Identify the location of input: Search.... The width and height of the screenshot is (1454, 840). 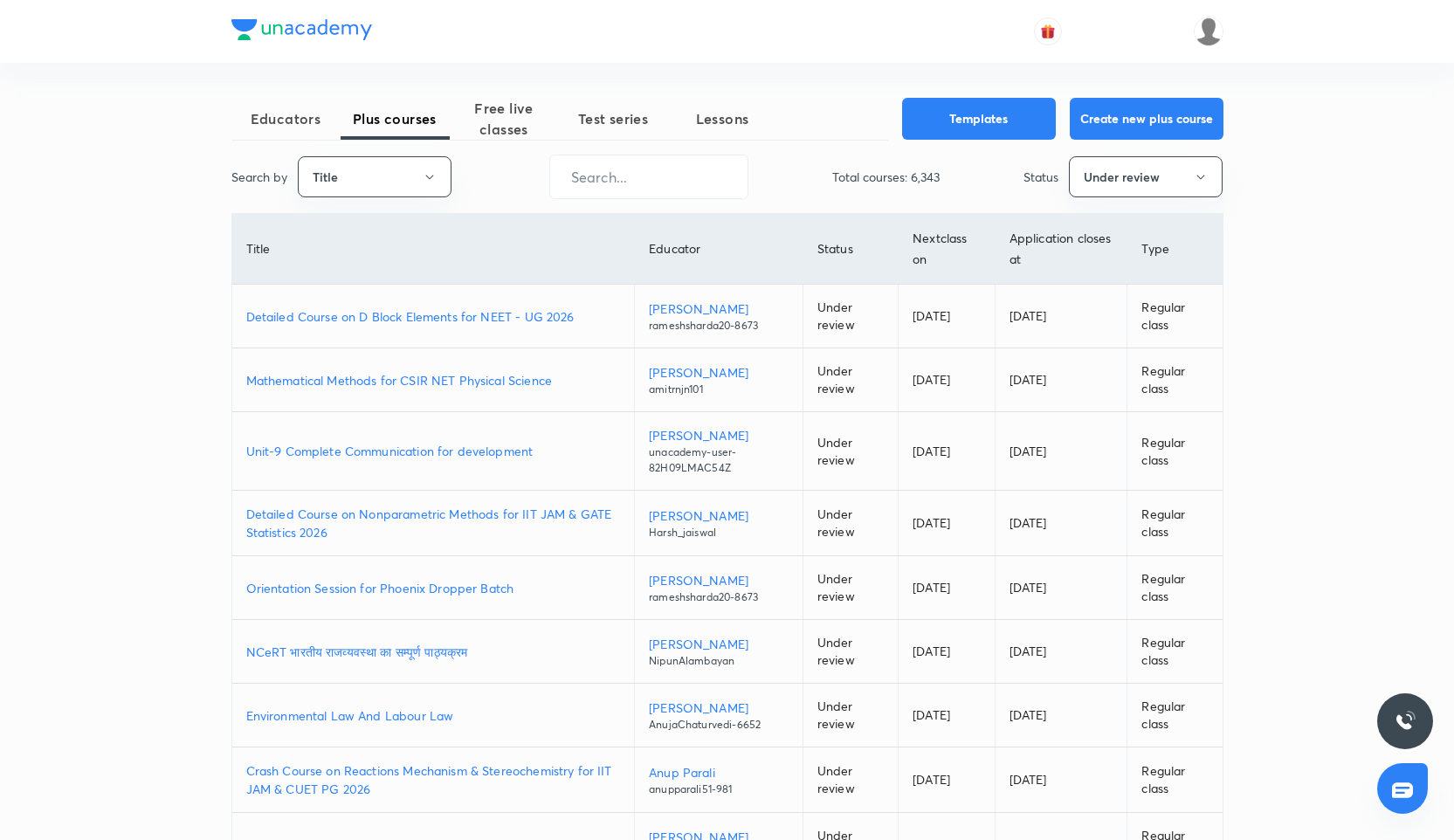
(649, 176).